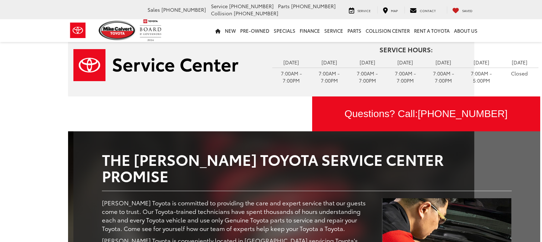 The image size is (542, 242). What do you see at coordinates (156, 65) in the screenshot?
I see `img: Service Center | Mike Calvert Toyota in Houston TX` at bounding box center [156, 65].